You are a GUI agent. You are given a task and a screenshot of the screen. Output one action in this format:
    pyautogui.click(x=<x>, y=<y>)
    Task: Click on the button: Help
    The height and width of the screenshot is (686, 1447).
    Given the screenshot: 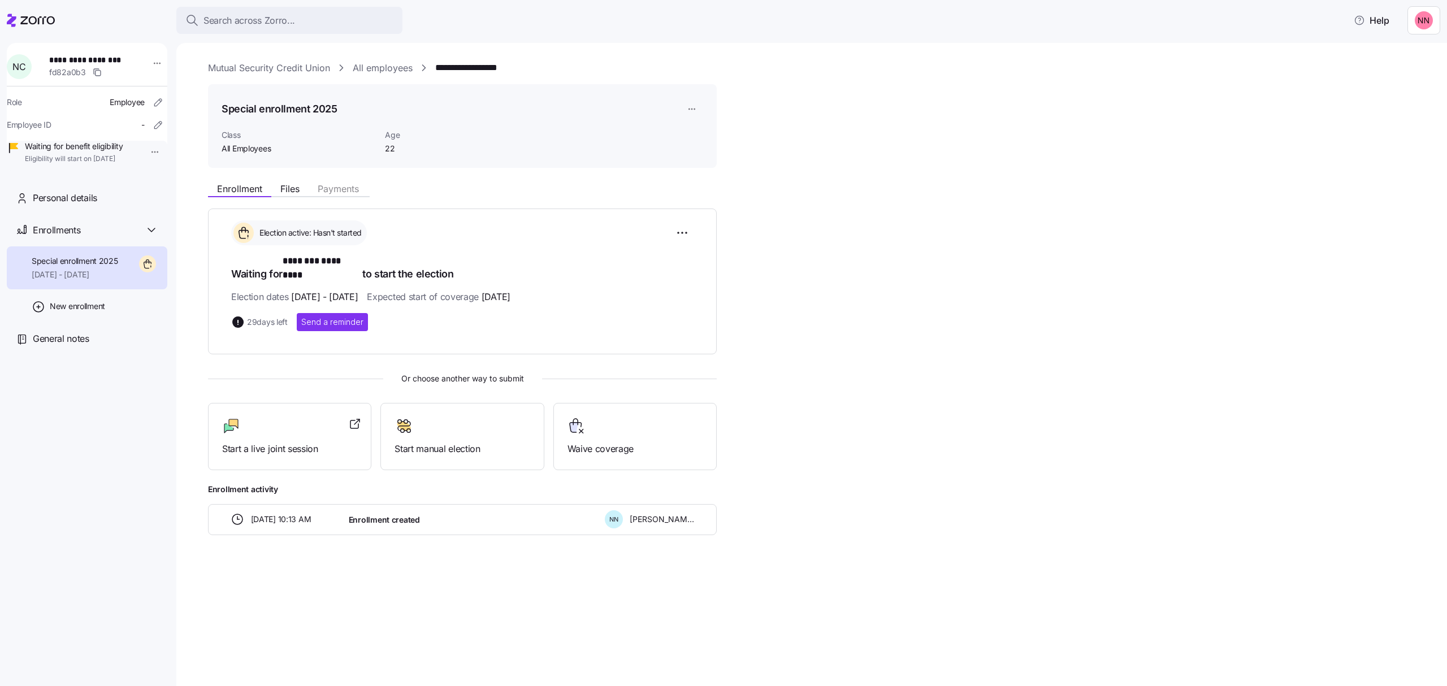 What is the action you would take?
    pyautogui.click(x=1371, y=20)
    